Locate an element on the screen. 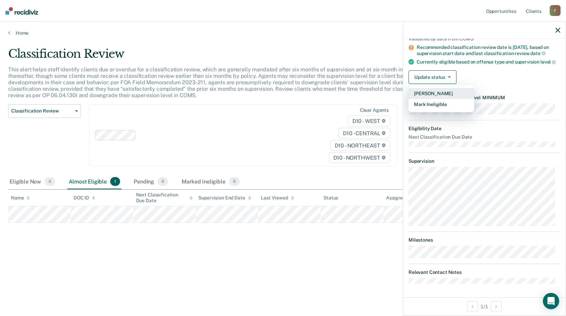 The image size is (566, 316). a: Home is located at coordinates (283, 33).